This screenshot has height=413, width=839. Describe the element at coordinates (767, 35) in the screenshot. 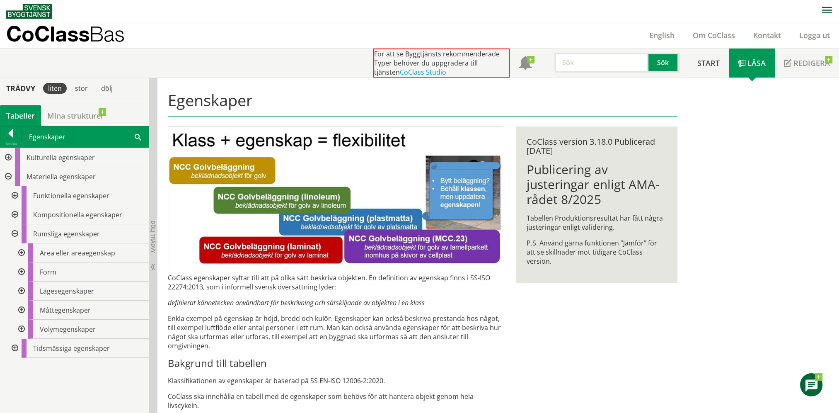

I see `a: Kontakt` at that location.